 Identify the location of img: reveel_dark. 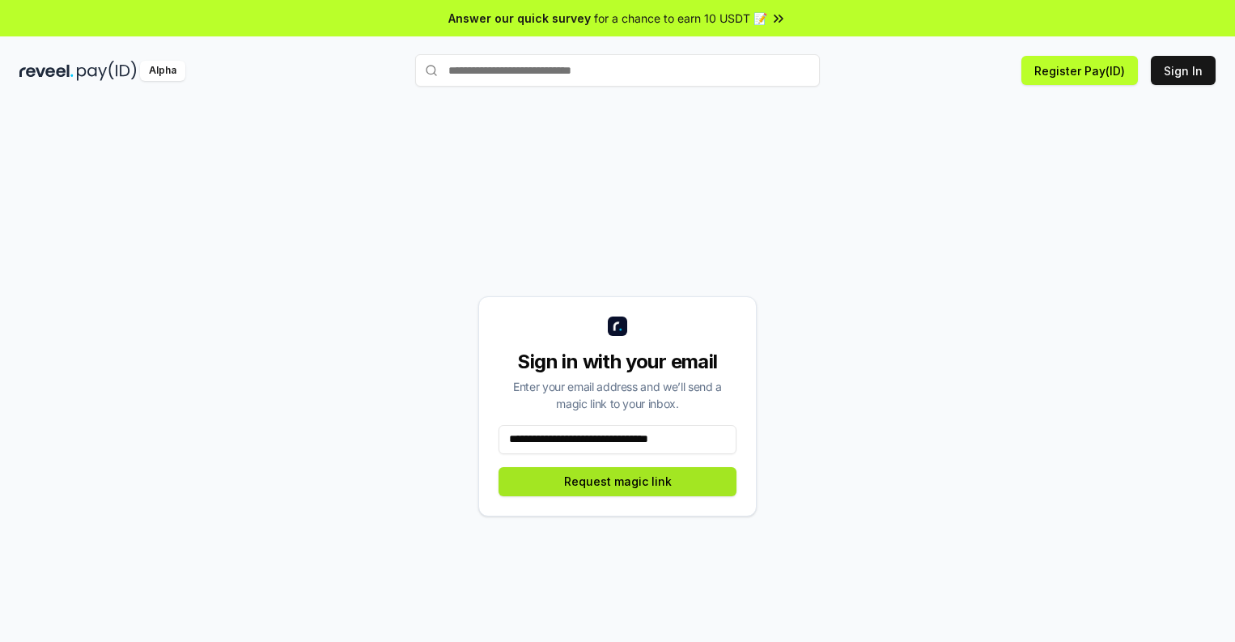
(46, 70).